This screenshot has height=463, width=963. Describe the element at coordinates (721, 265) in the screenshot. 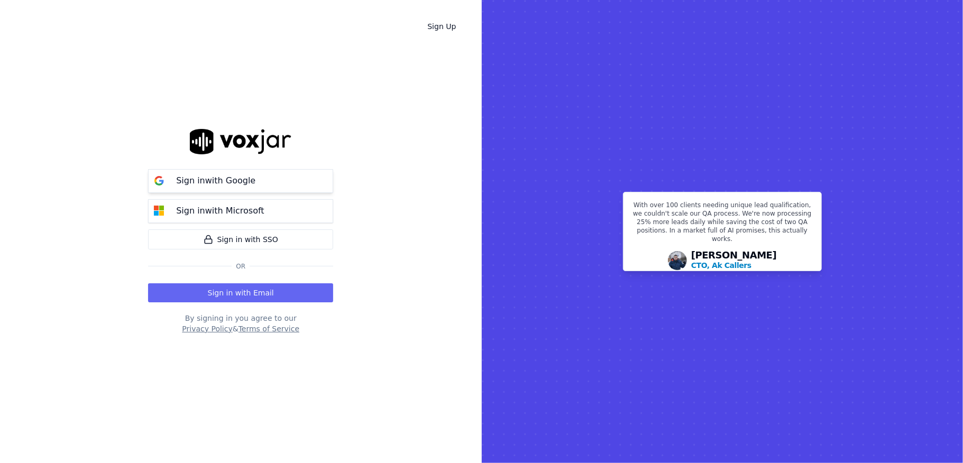

I see `p: CTO, Ak Callers` at that location.